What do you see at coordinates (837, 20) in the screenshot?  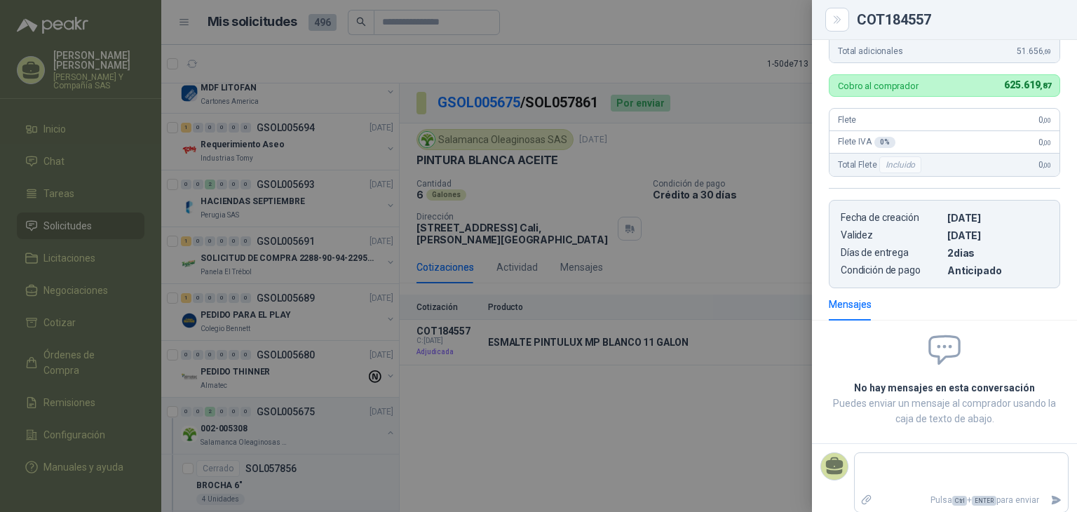 I see `button: Close` at bounding box center [837, 20].